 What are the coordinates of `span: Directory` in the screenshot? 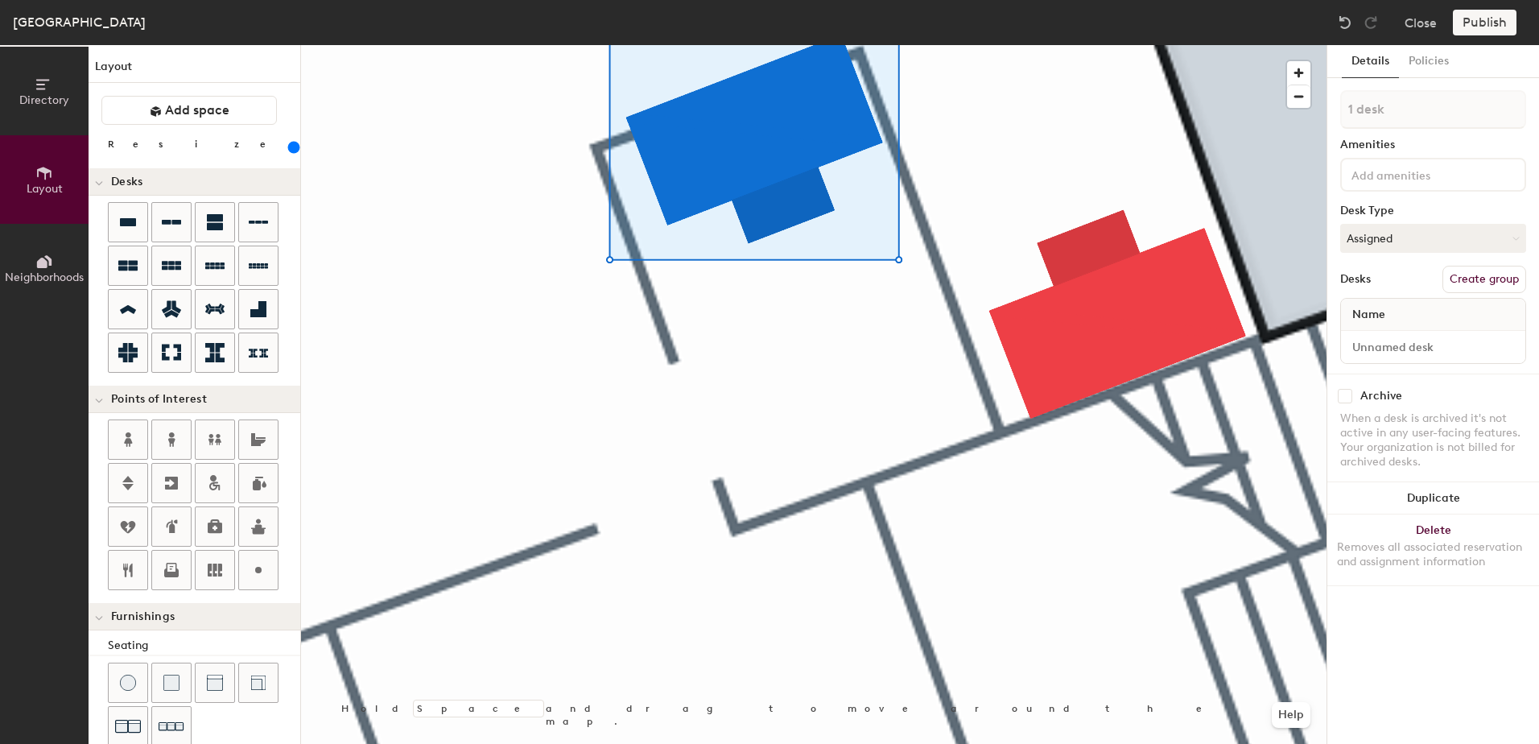 It's located at (44, 100).